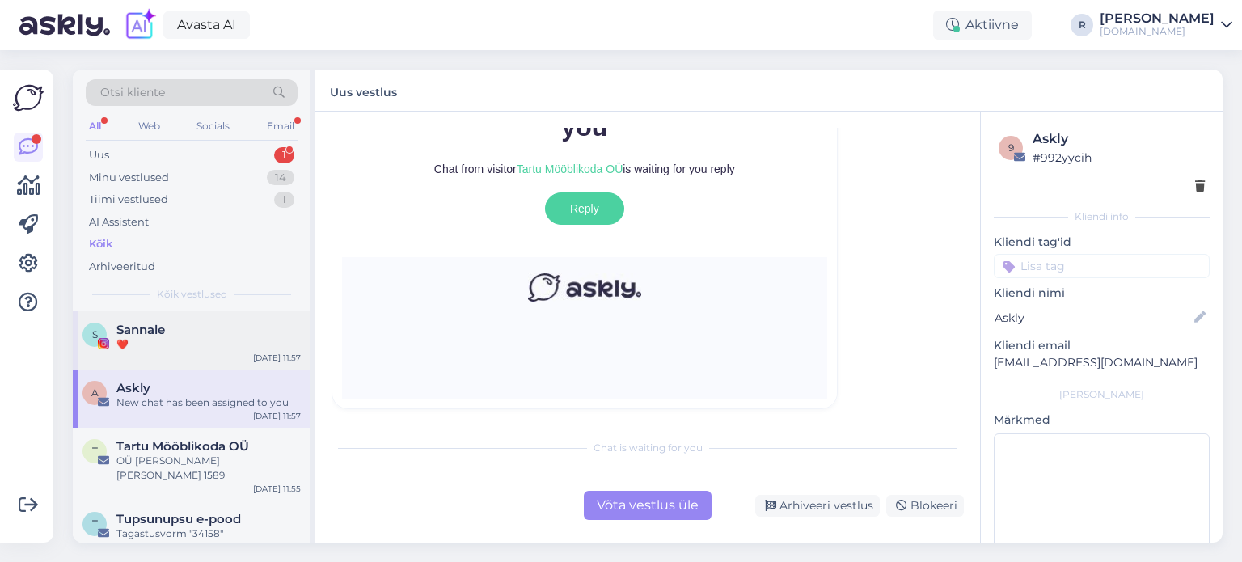 The width and height of the screenshot is (1242, 562). I want to click on span: Tupsunupsu e-pood, so click(179, 519).